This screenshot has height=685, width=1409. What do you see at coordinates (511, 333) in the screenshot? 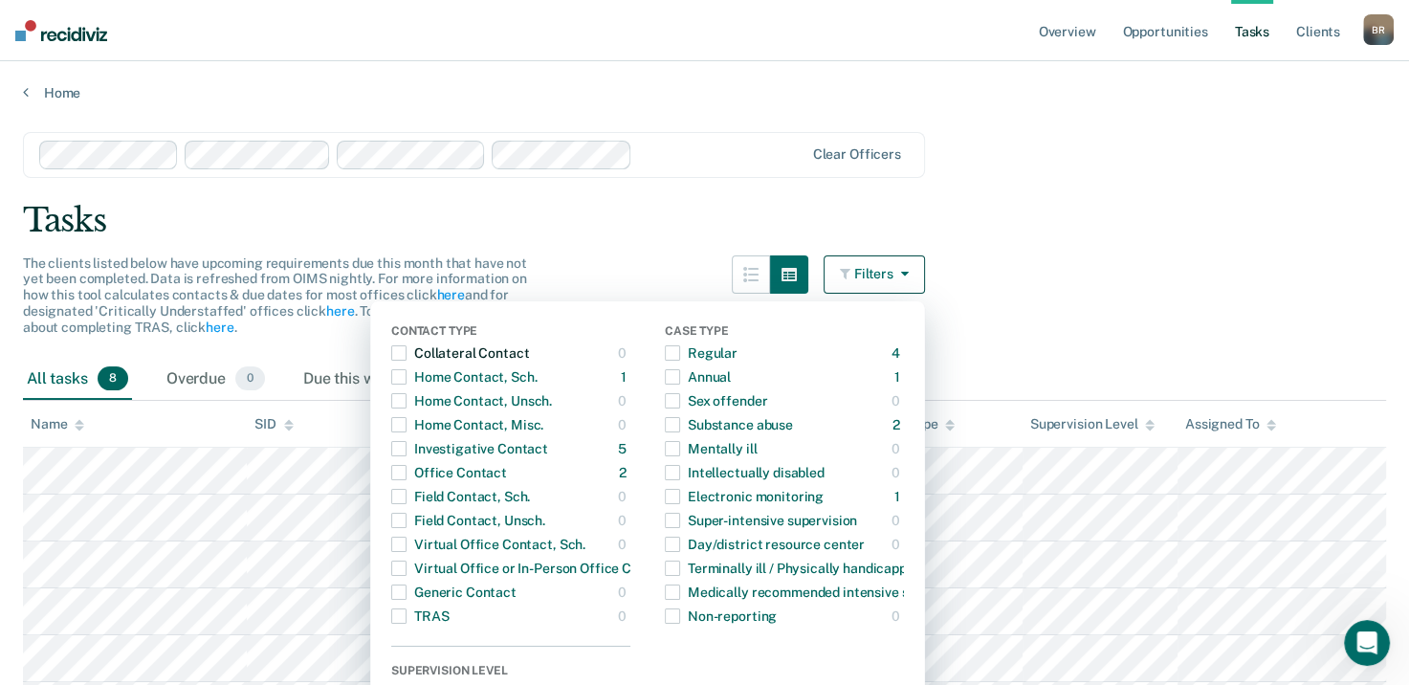
I see `div: Contact Type` at bounding box center [511, 333].